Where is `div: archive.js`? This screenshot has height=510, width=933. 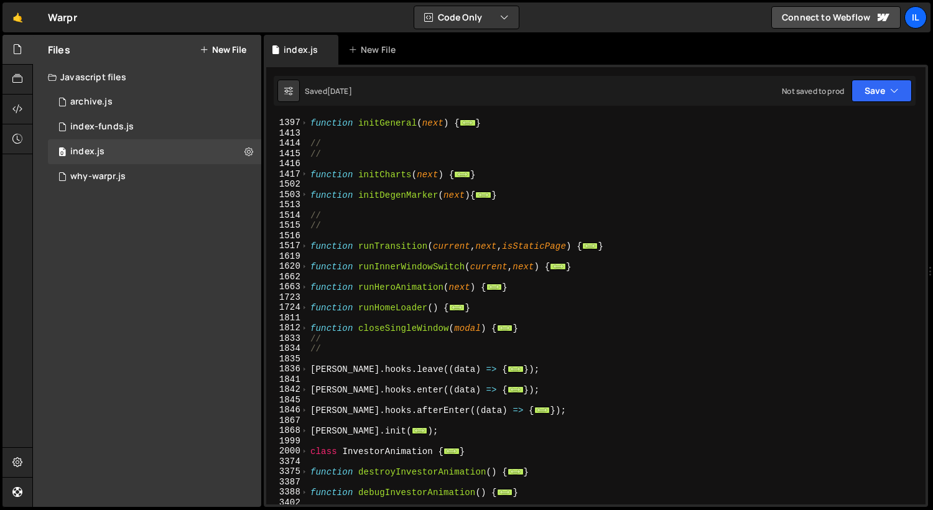
div: archive.js is located at coordinates (91, 102).